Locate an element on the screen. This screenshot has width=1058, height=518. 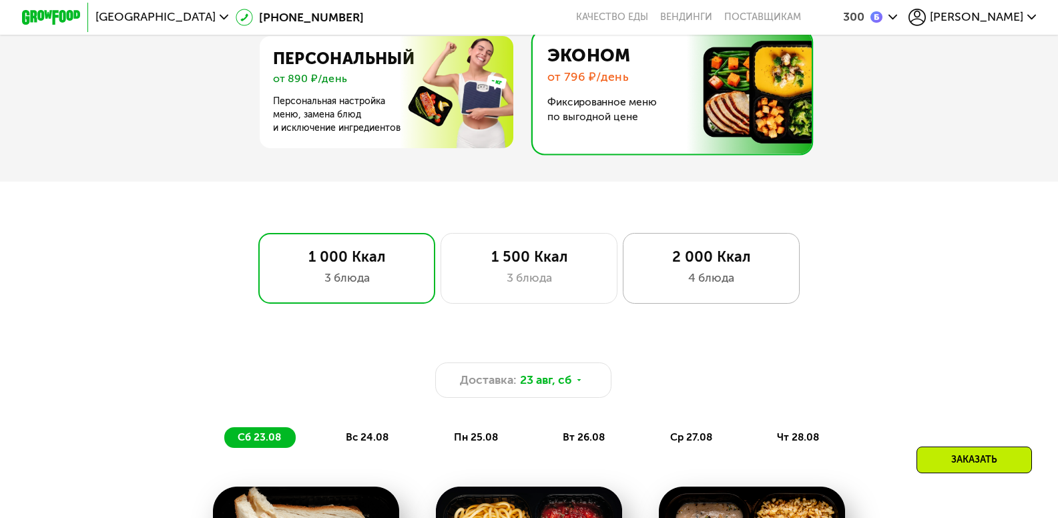
div: поставщикам is located at coordinates (762, 17).